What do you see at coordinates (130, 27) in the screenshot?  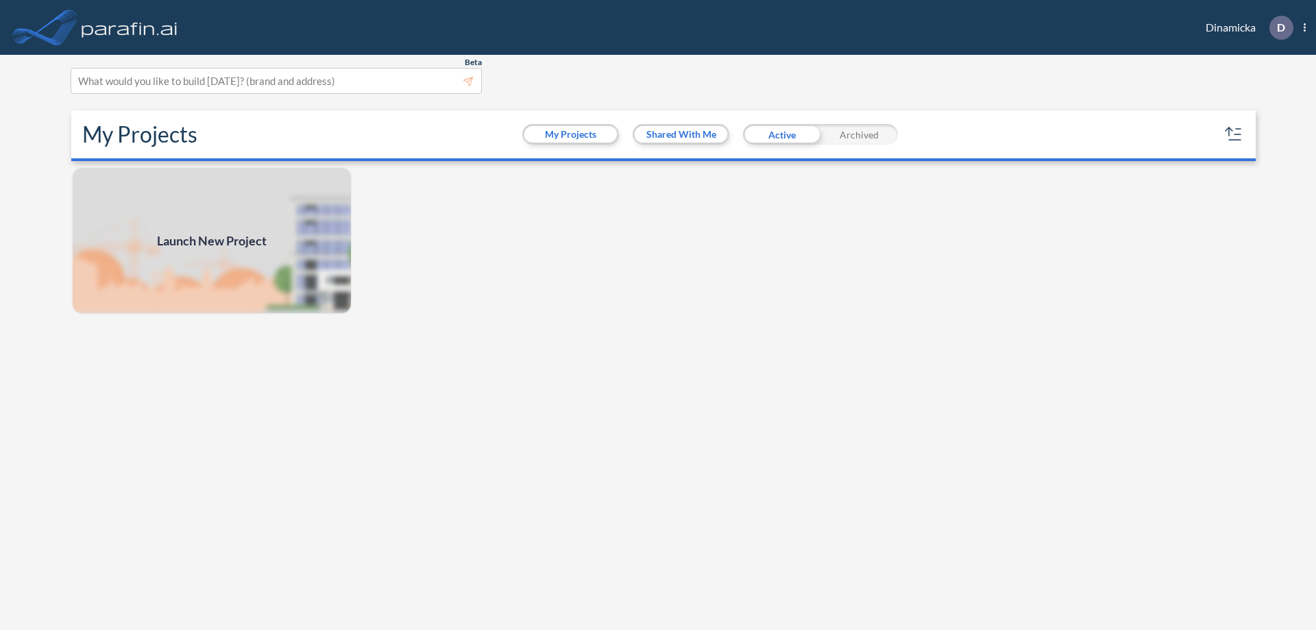 I see `img: logo` at bounding box center [130, 27].